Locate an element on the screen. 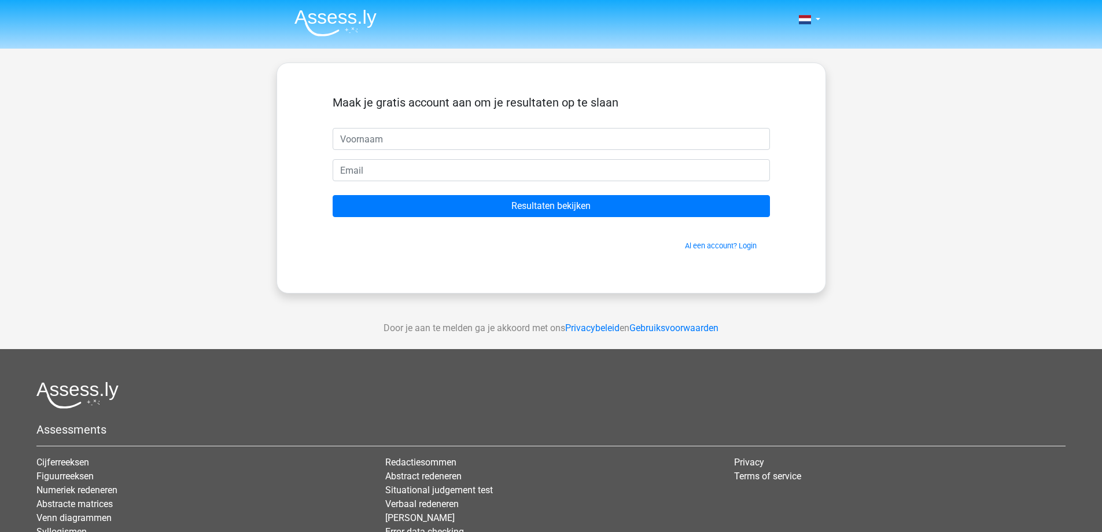  a: Al een account? Login is located at coordinates (721, 245).